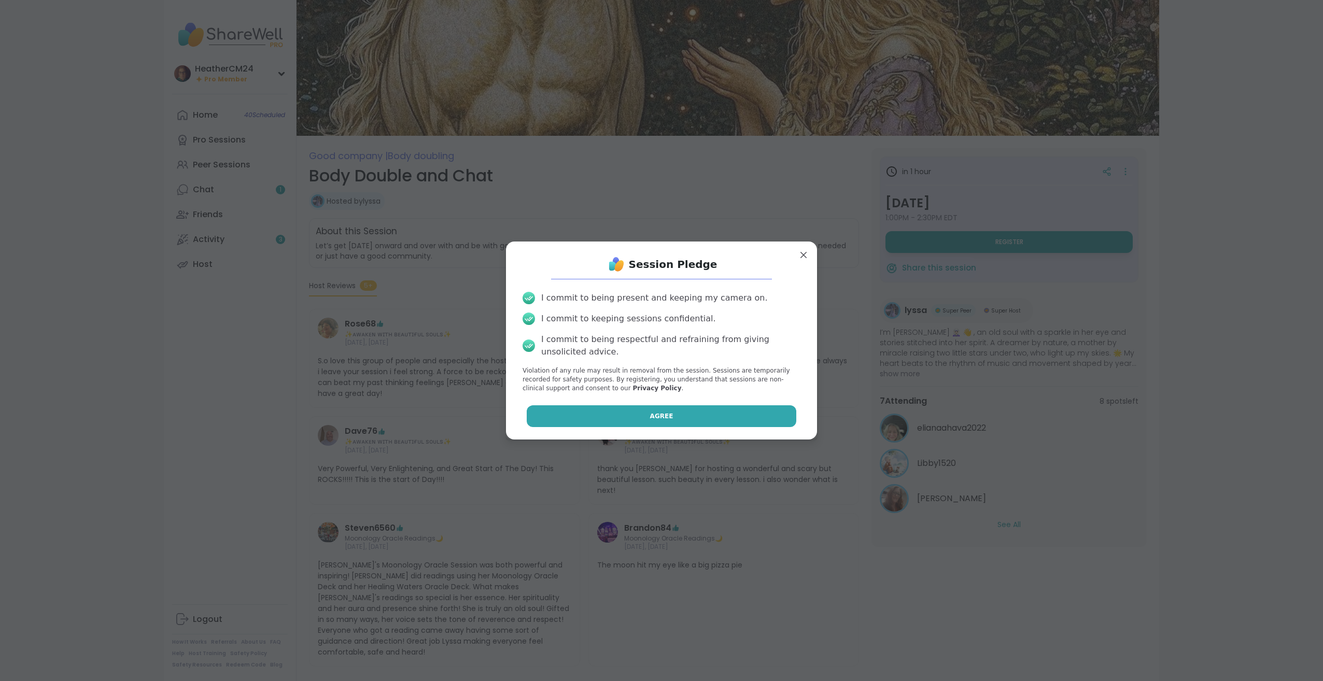 The height and width of the screenshot is (681, 1323). I want to click on div: I commit to keeping sessions confidential., so click(628, 319).